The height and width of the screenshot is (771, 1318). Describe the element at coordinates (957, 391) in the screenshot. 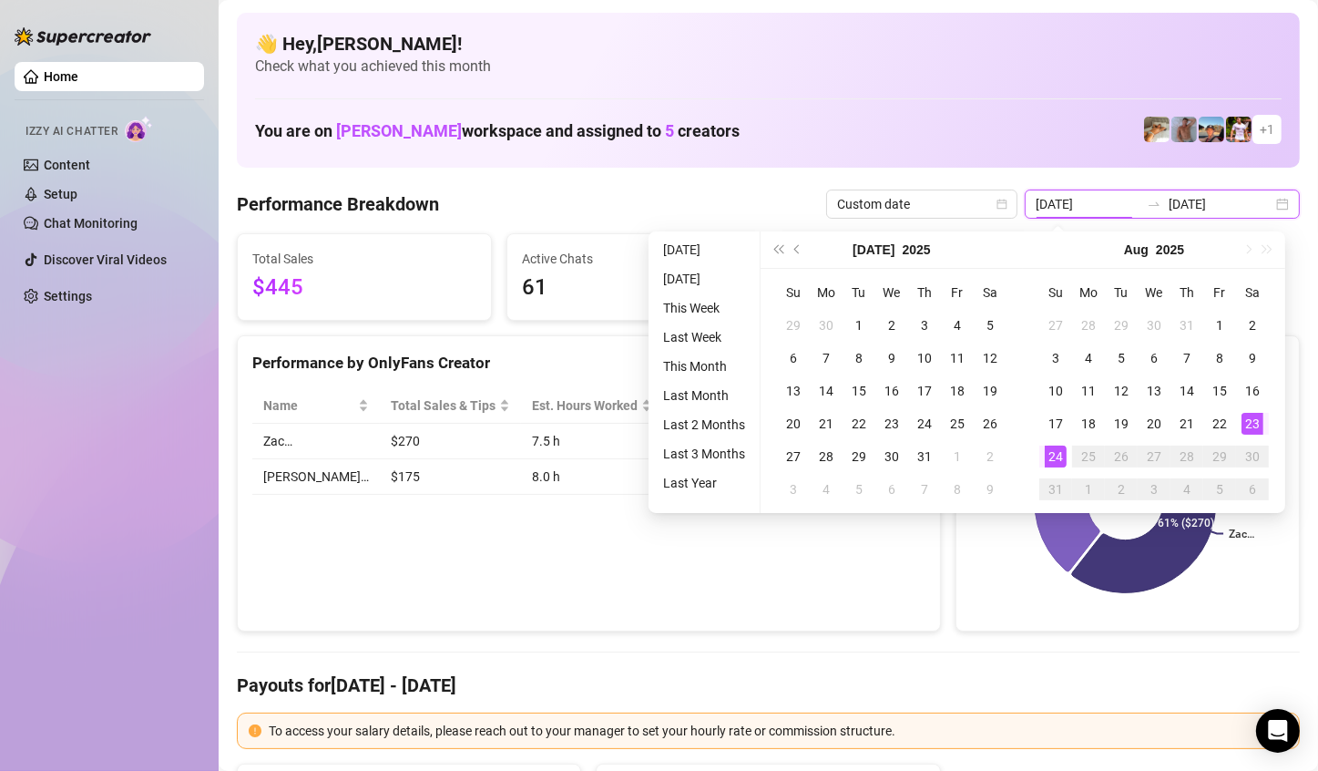

I see `td: 2025-07-18` at that location.